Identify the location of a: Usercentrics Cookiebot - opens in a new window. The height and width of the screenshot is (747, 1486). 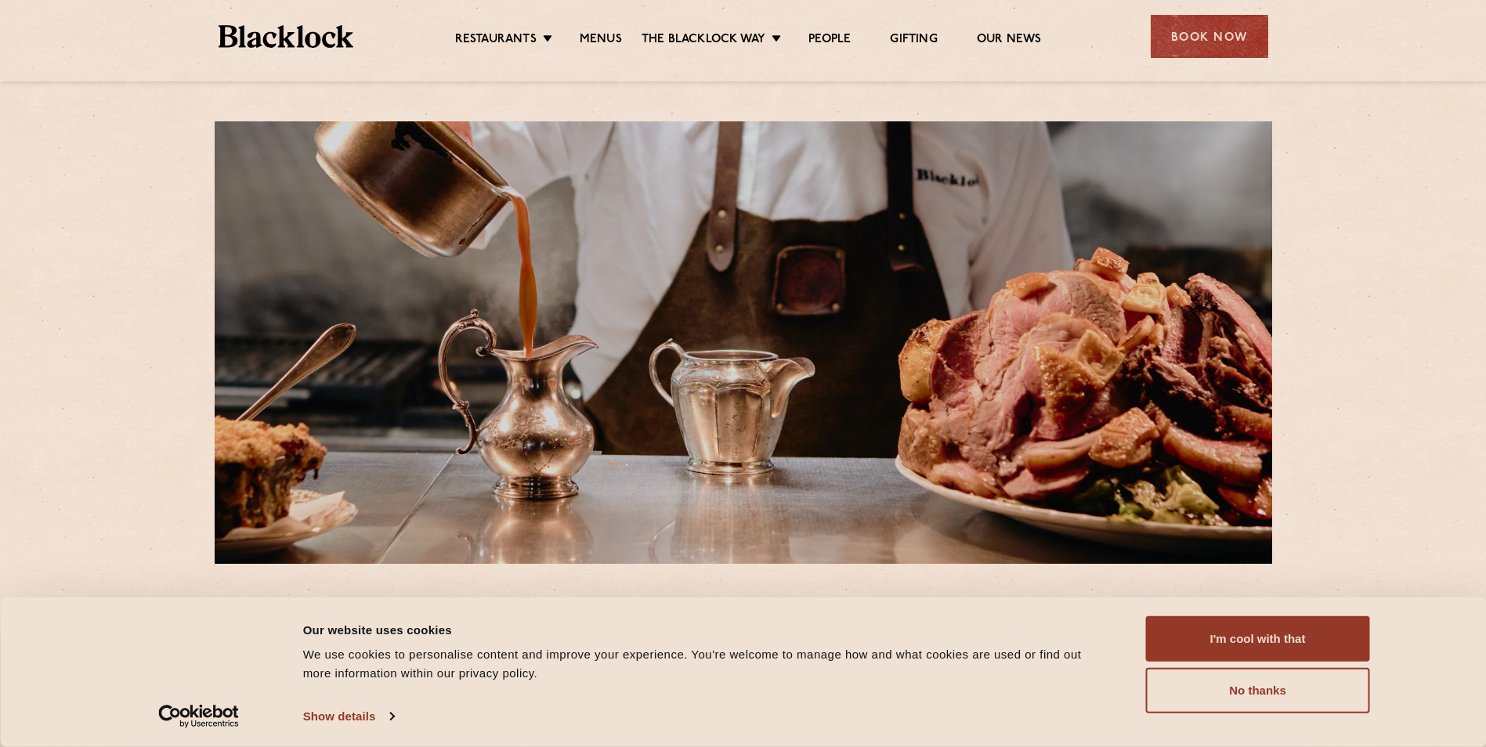
(198, 717).